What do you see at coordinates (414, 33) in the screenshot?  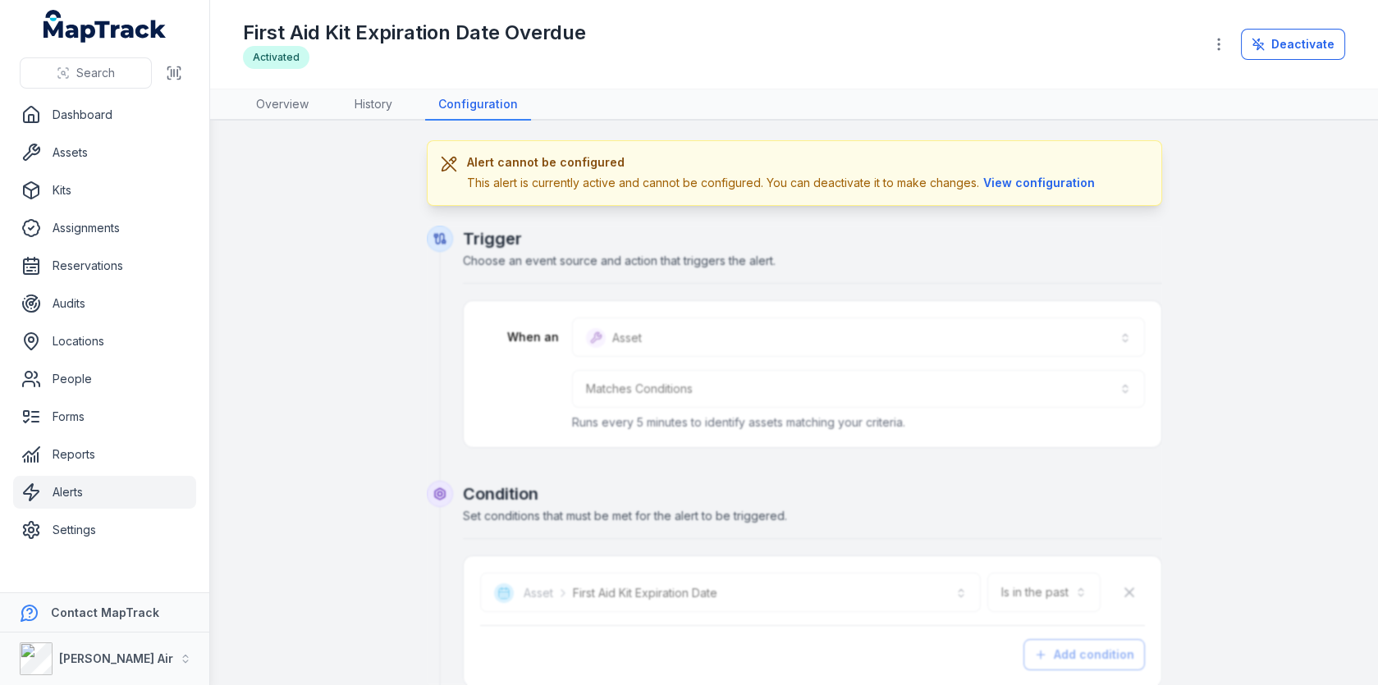 I see `h1: First Aid Kit Expiration Date Overdue` at bounding box center [414, 33].